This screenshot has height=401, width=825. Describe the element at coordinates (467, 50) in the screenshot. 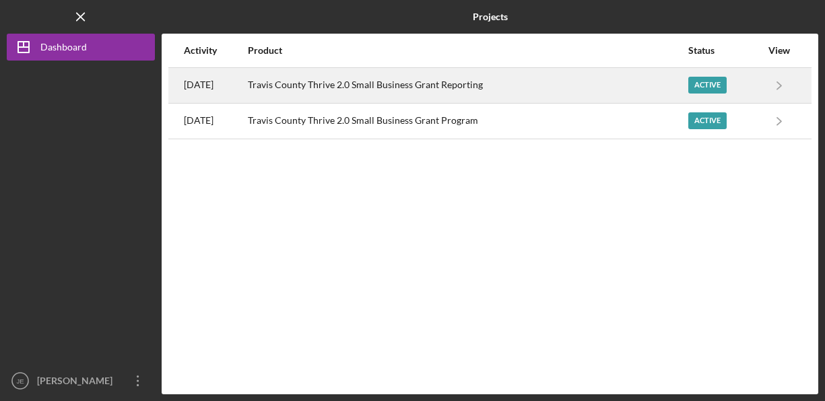

I see `div: Product` at that location.